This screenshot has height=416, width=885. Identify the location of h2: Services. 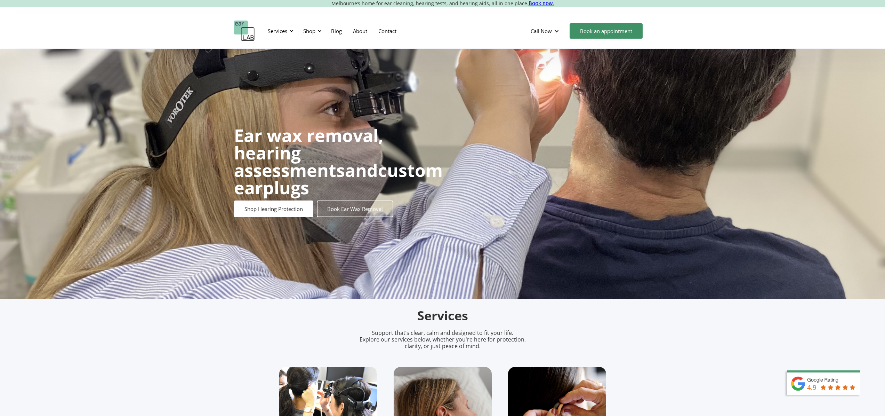
(443, 315).